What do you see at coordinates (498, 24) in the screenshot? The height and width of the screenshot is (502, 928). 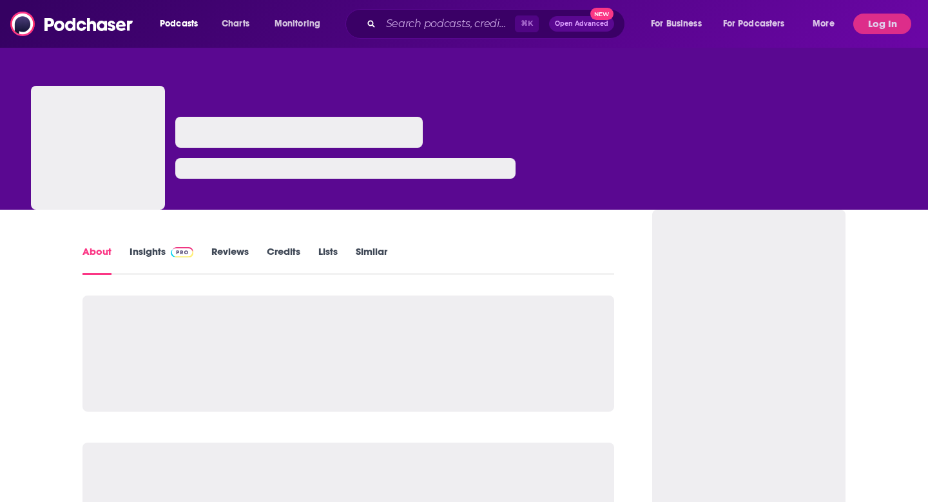 I see `div: Search podcasts, credits, & more...` at bounding box center [498, 24].